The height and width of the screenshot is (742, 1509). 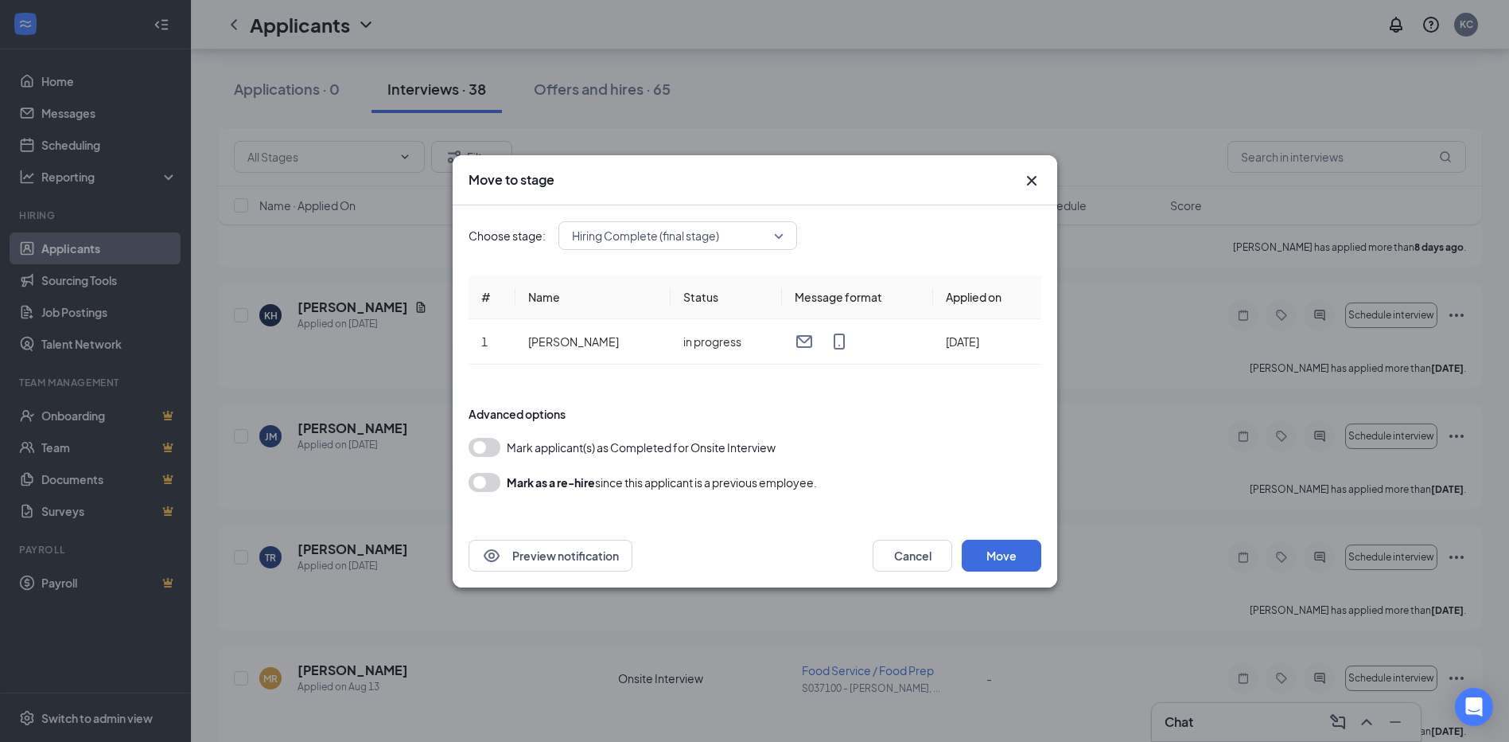 What do you see at coordinates (858, 297) in the screenshot?
I see `th: Message format` at bounding box center [858, 297].